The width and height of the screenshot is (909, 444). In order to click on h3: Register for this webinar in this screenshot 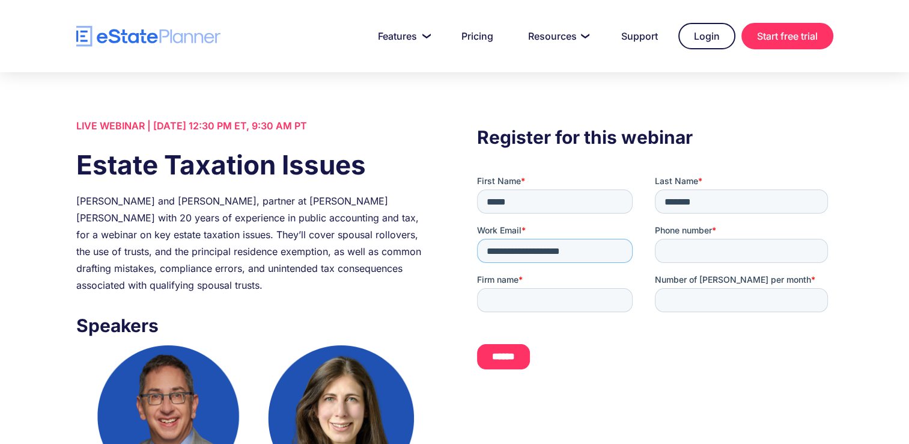, I will do `click(655, 137)`.